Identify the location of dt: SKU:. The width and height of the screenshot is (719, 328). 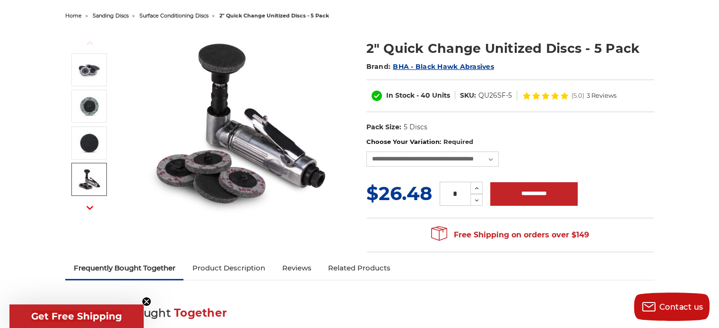
(468, 95).